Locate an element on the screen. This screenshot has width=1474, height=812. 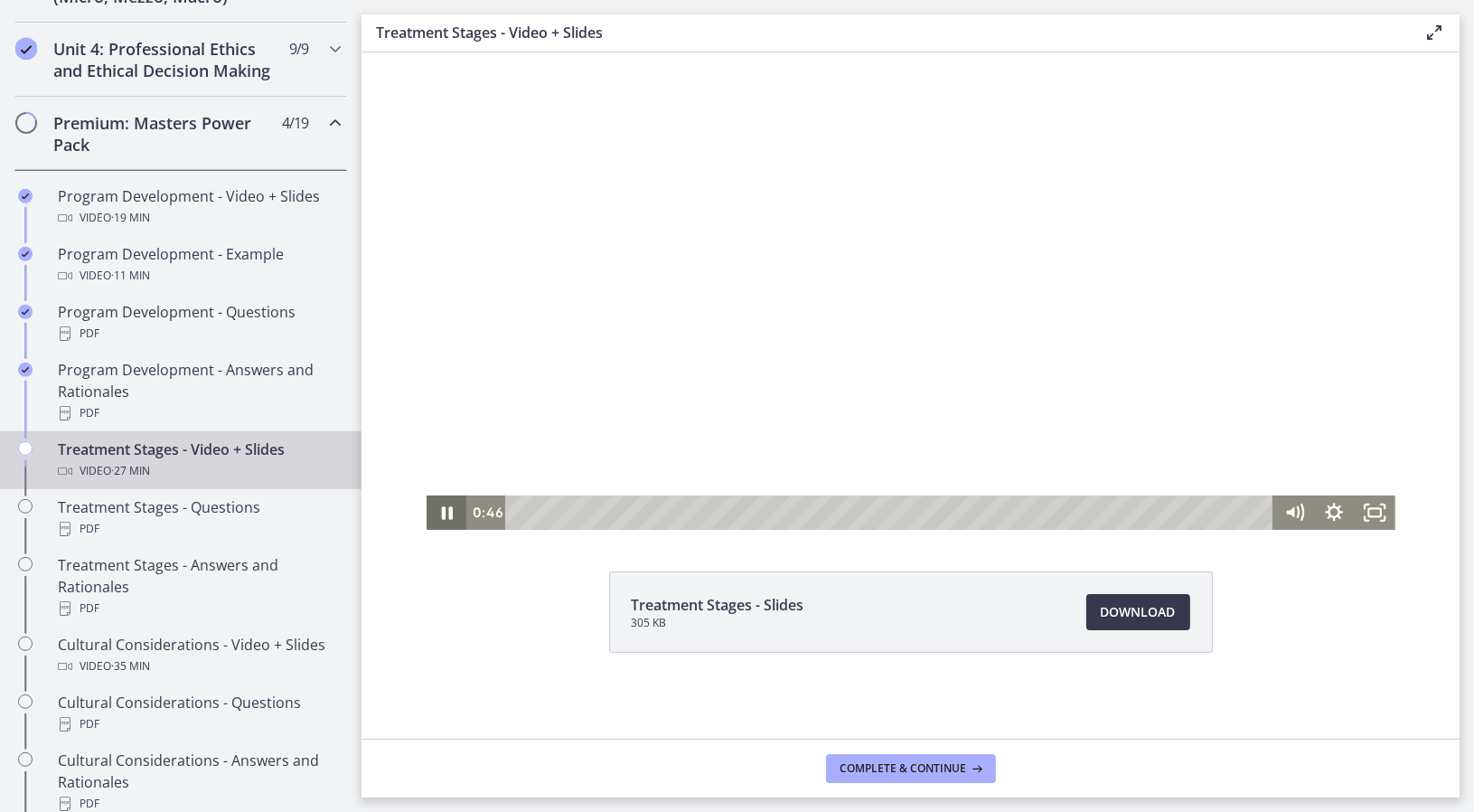
h3: Treatment Stages - Video + Slides is located at coordinates (885, 33).